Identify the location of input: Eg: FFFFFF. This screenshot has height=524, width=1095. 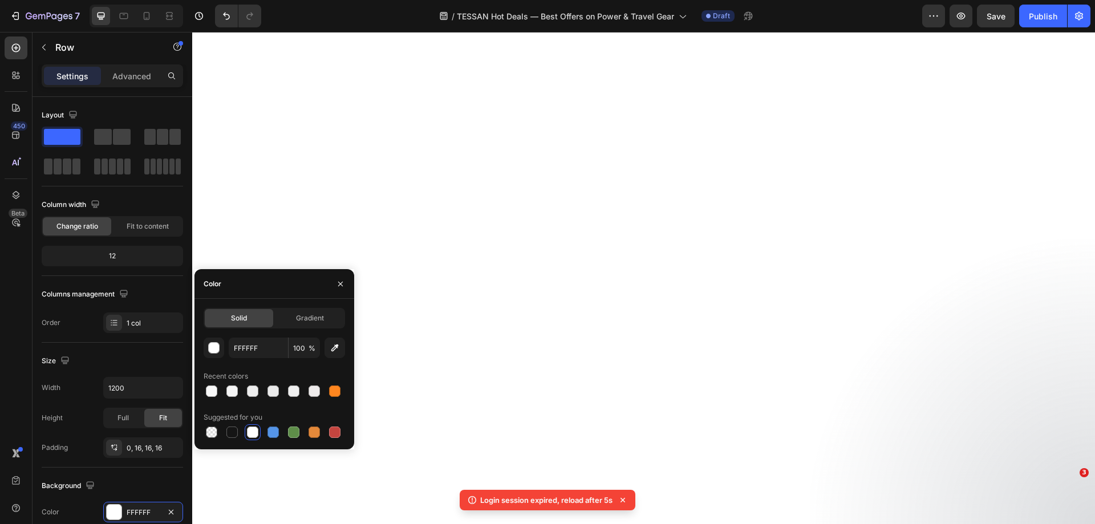
(258, 348).